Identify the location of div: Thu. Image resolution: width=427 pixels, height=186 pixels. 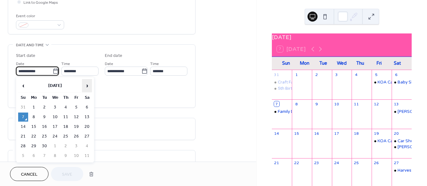
(360, 63).